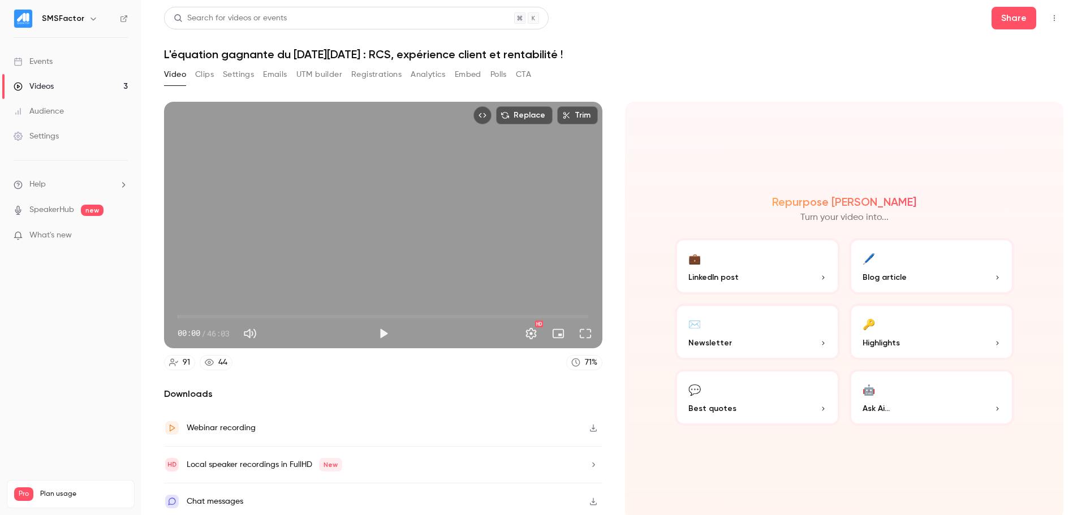  I want to click on button: UTM builder, so click(319, 75).